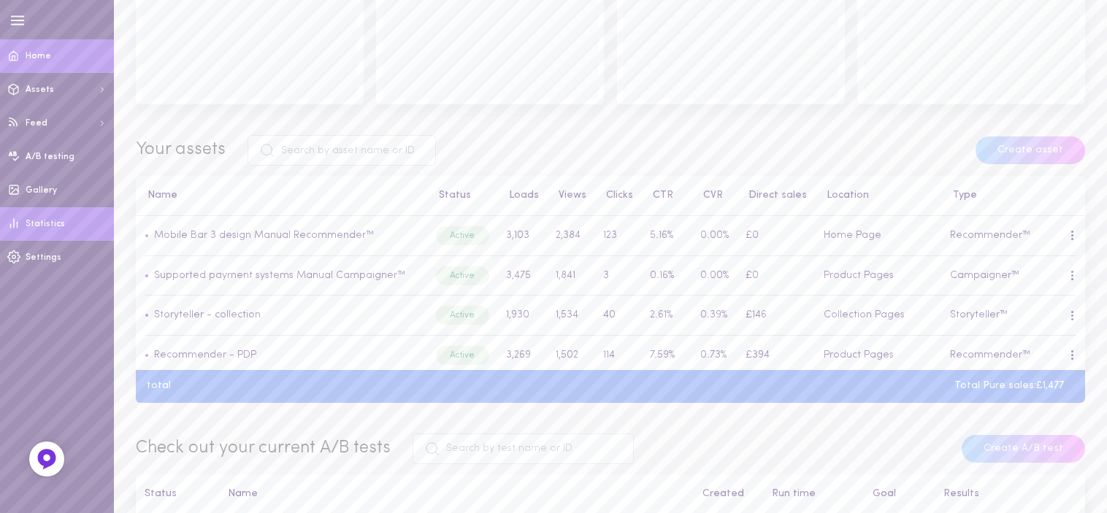  What do you see at coordinates (342, 150) in the screenshot?
I see `input: Search by asset name or ID` at bounding box center [342, 150].